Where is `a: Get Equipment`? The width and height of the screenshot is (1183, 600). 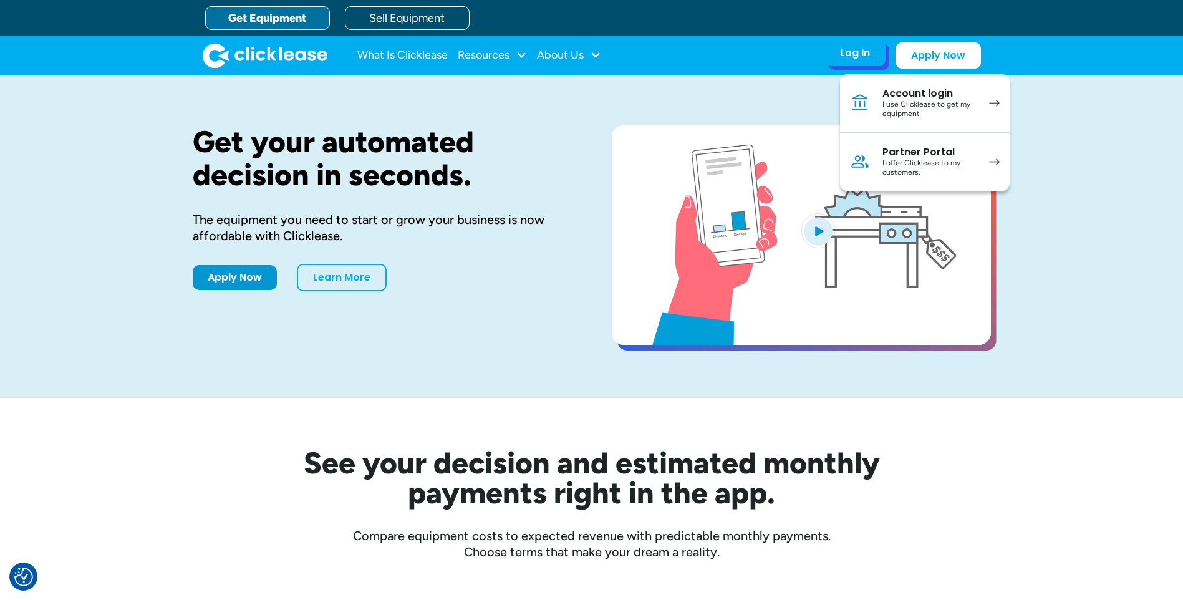
a: Get Equipment is located at coordinates (267, 18).